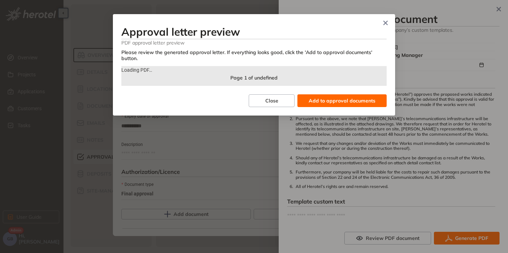 This screenshot has width=508, height=253. I want to click on span: Close, so click(272, 101).